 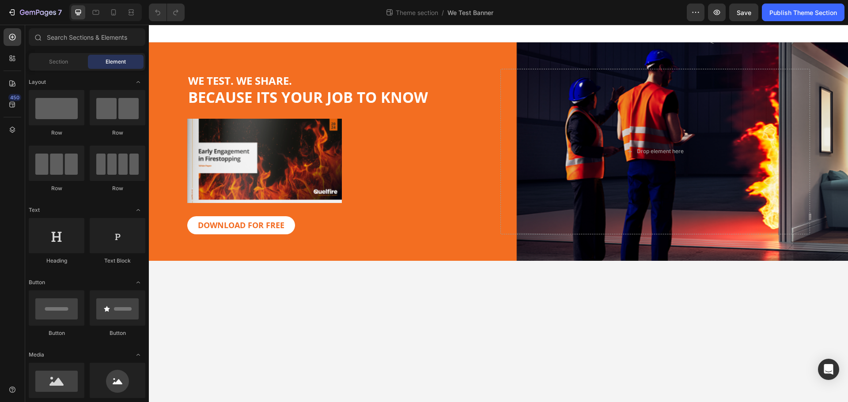 What do you see at coordinates (803, 12) in the screenshot?
I see `div: Publish Theme Section` at bounding box center [803, 12].